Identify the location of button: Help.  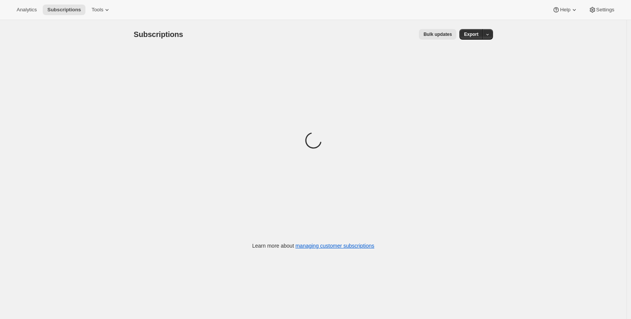
(564, 10).